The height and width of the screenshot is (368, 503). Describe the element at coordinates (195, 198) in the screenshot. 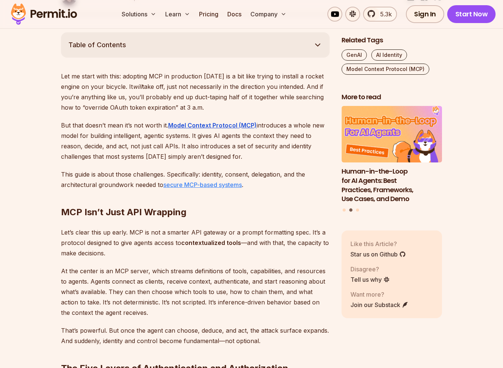

I see `h2: MCP Isn’t Just API Wrapping` at that location.